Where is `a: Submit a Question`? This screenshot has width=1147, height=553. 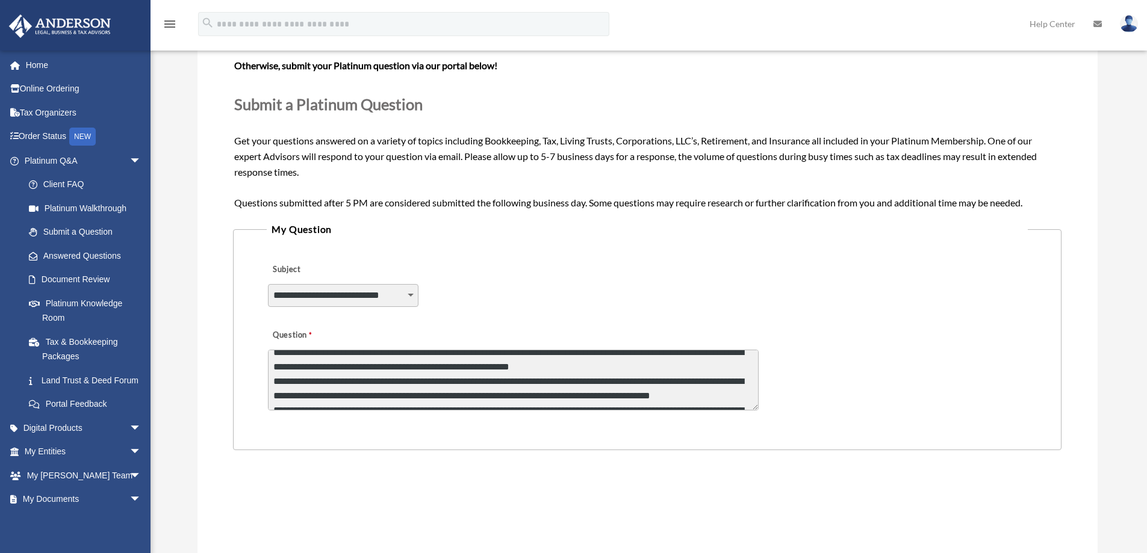
a: Submit a Question is located at coordinates (85, 232).